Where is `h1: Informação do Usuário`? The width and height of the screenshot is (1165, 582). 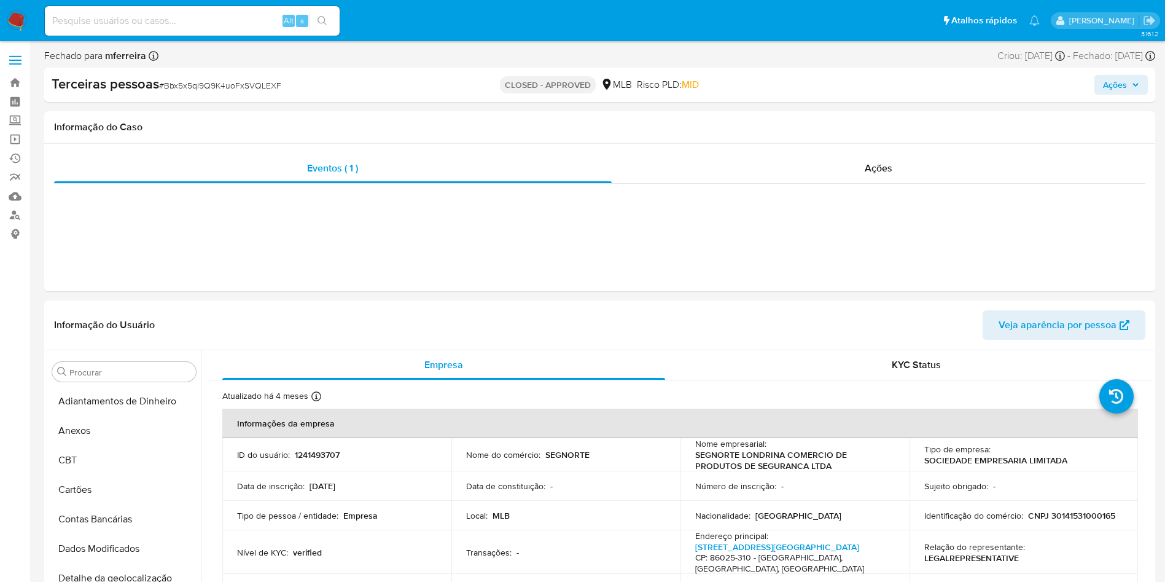 h1: Informação do Usuário is located at coordinates (104, 325).